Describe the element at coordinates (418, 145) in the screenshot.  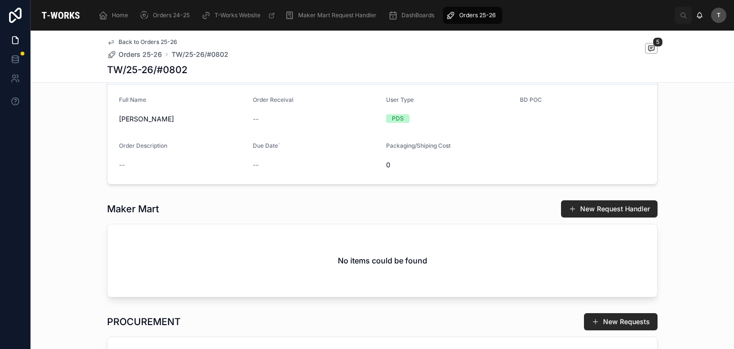
I see `span: Packaging/Shiping Cost` at that location.